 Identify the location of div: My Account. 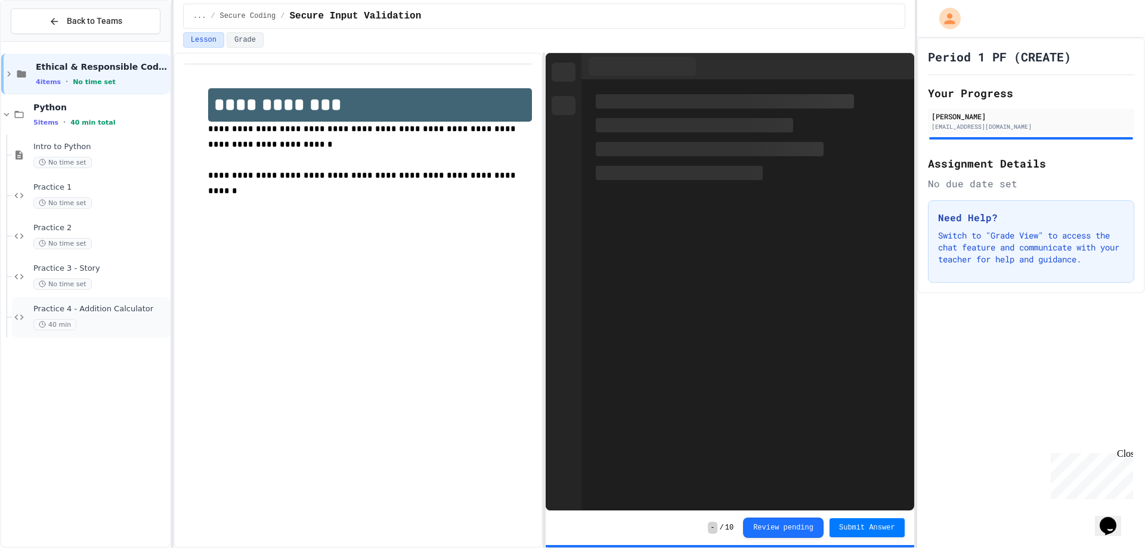
(945, 18).